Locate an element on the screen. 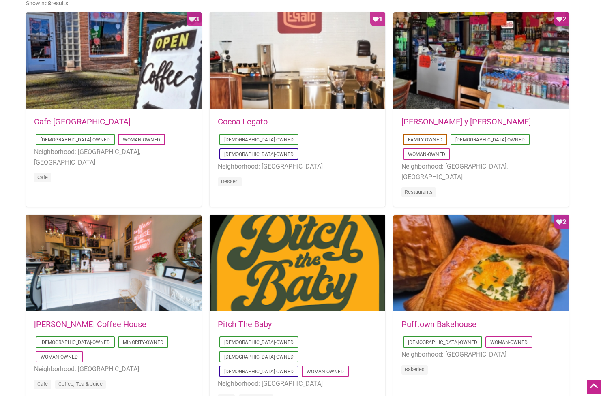  a: Family-Owned is located at coordinates (425, 140).